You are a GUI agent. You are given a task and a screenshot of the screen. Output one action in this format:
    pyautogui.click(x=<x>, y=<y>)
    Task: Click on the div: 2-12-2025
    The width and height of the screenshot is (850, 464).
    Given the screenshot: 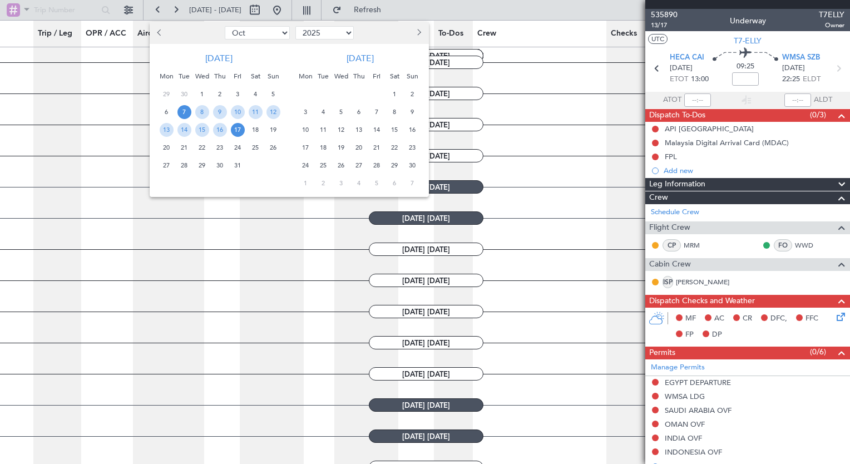 What is the action you would take?
    pyautogui.click(x=323, y=183)
    